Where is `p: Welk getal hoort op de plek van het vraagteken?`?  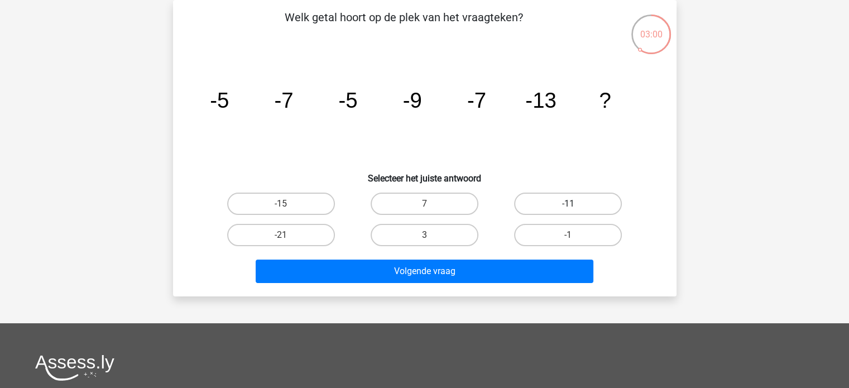
p: Welk getal hoort op de plek van het vraagteken? is located at coordinates (404, 26).